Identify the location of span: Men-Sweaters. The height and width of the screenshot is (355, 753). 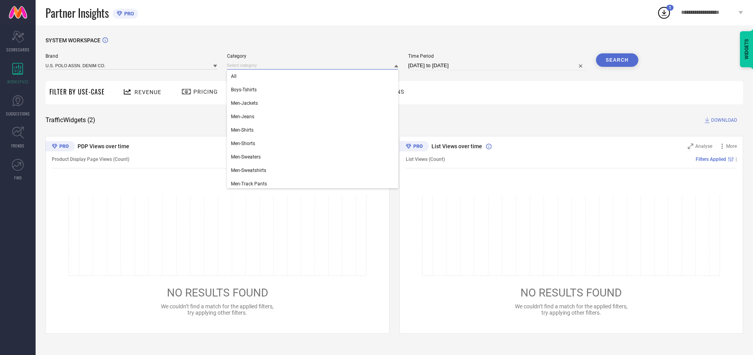
(246, 157).